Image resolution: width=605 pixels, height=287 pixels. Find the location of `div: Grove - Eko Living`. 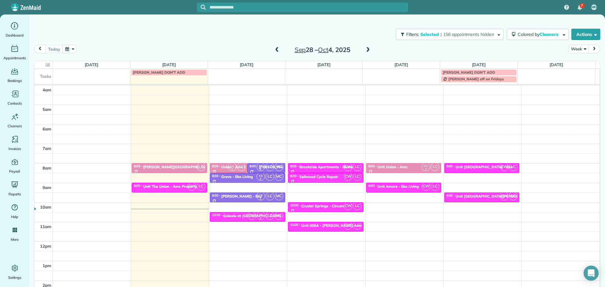

div: Grove - Eko Living is located at coordinates (237, 177).